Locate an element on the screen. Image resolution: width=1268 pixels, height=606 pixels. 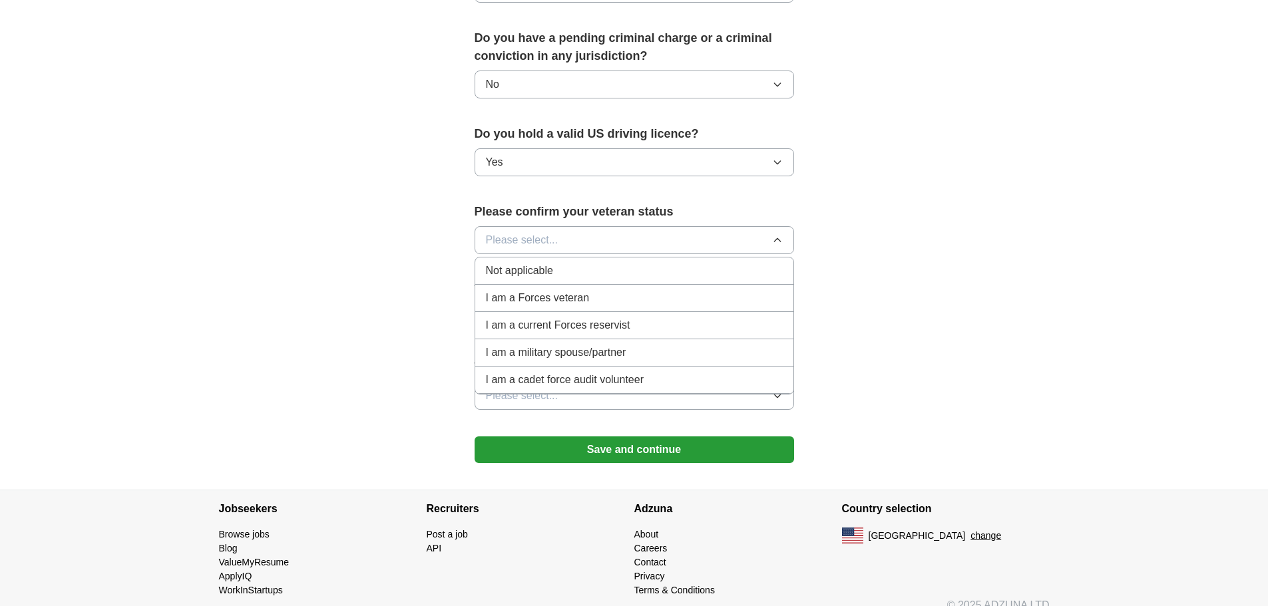
img: US flag is located at coordinates (853, 536).